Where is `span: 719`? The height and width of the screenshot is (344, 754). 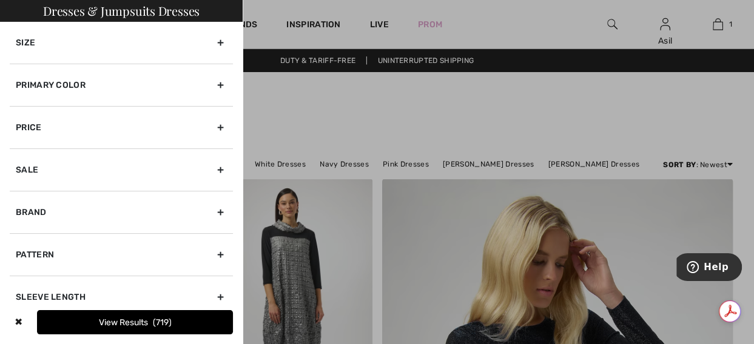
span: 719 is located at coordinates (162, 323).